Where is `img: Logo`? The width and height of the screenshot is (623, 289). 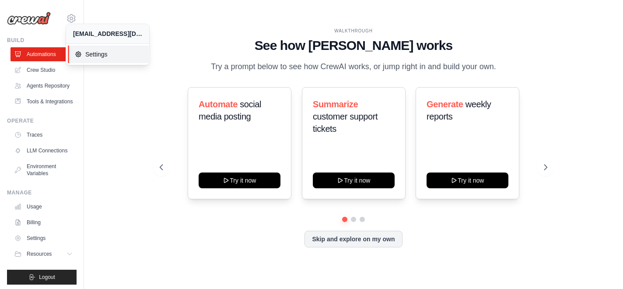
img: Logo is located at coordinates (29, 18).